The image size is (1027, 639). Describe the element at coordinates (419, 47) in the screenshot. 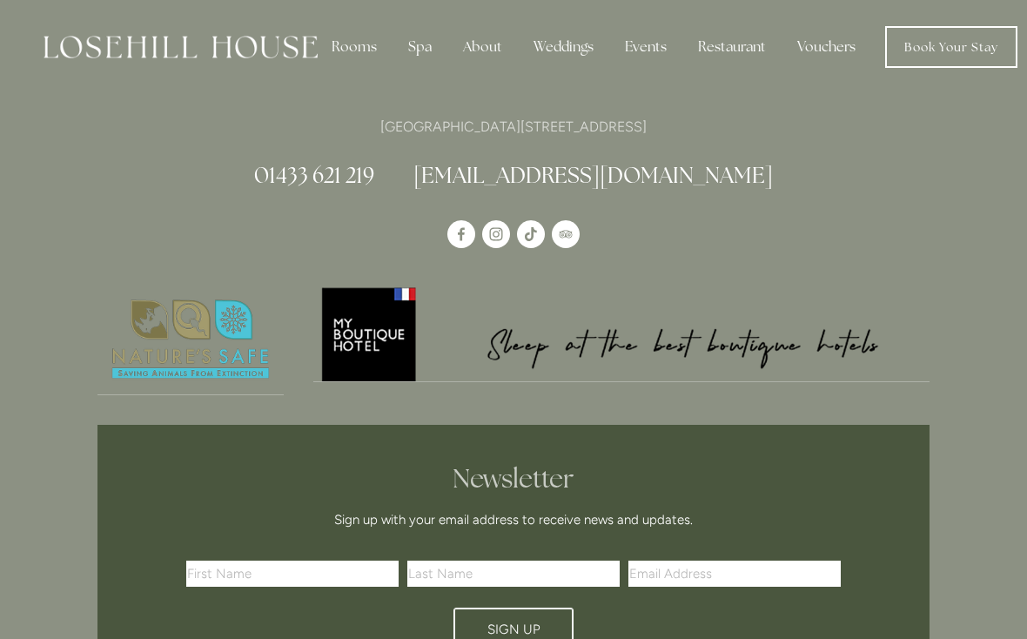

I see `div: Spa` at that location.